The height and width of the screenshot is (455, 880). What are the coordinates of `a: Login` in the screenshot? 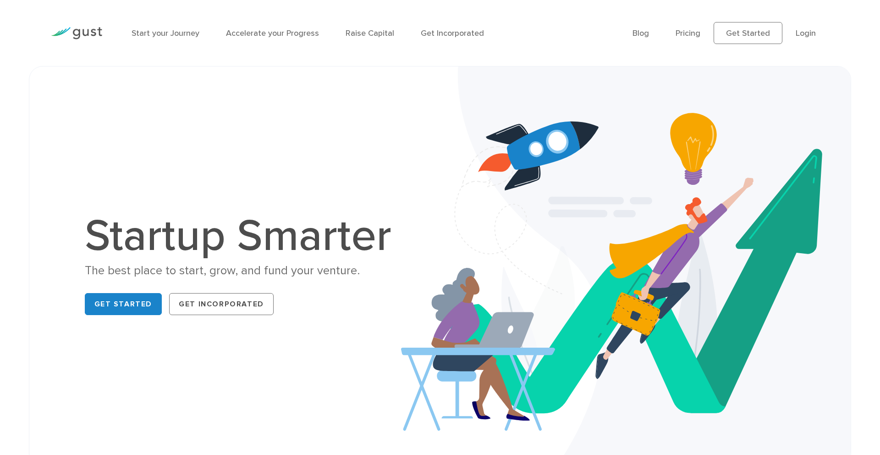 It's located at (806, 33).